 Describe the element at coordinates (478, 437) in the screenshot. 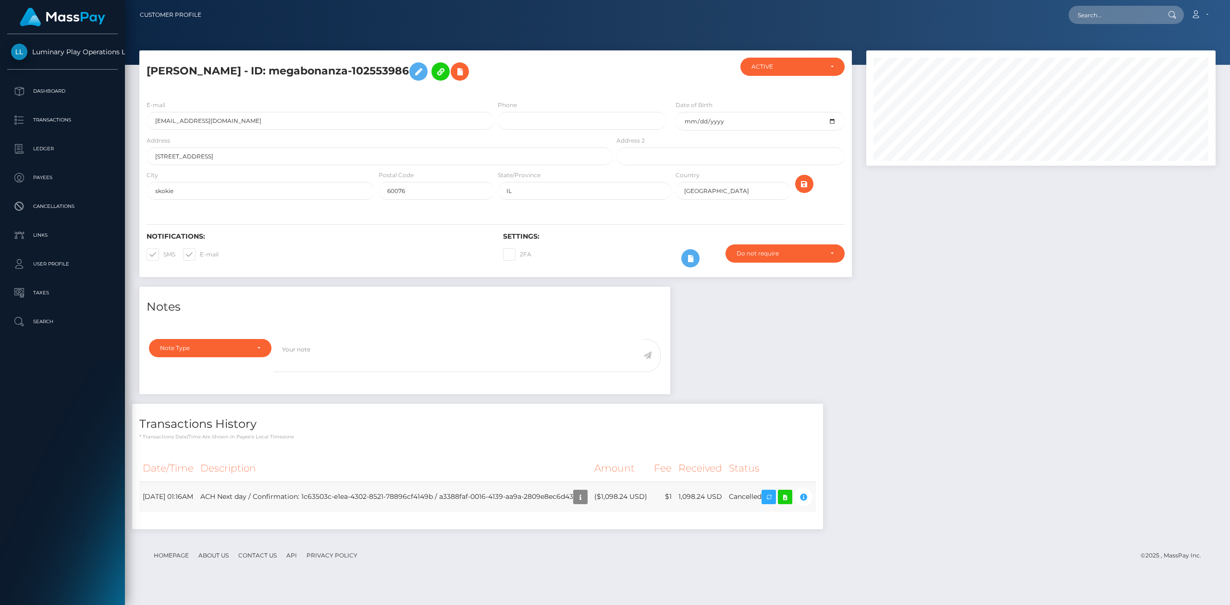

I see `p: * Transactions date/time are shown in payee's local timezone` at that location.